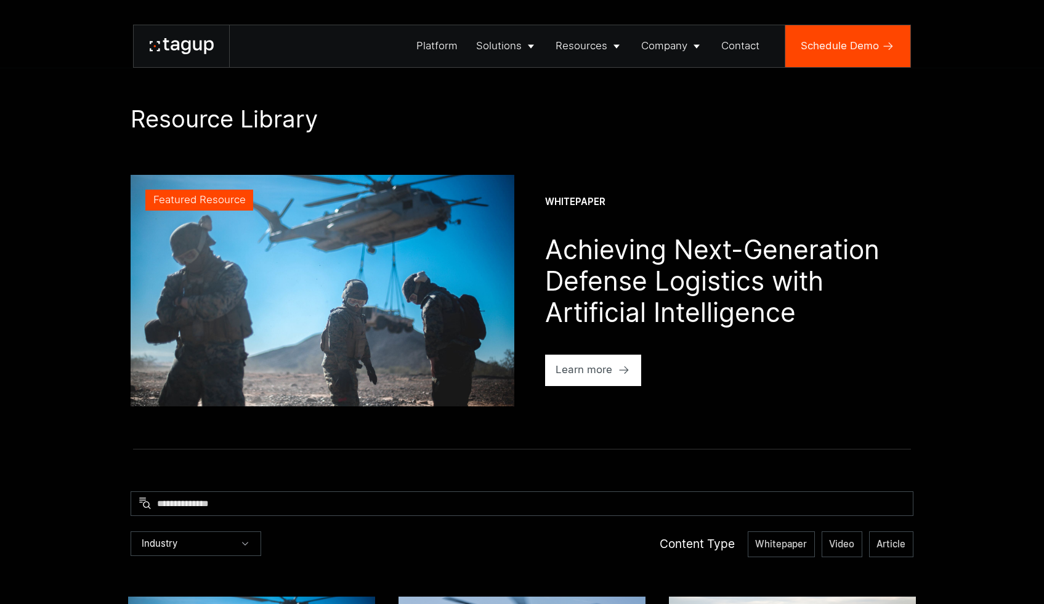  What do you see at coordinates (697, 544) in the screenshot?
I see `div: Content Type` at bounding box center [697, 544].